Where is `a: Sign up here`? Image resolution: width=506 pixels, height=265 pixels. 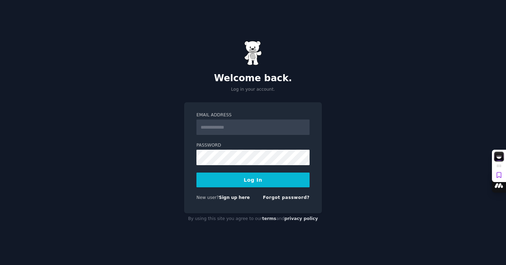 a: Sign up here is located at coordinates (235, 198).